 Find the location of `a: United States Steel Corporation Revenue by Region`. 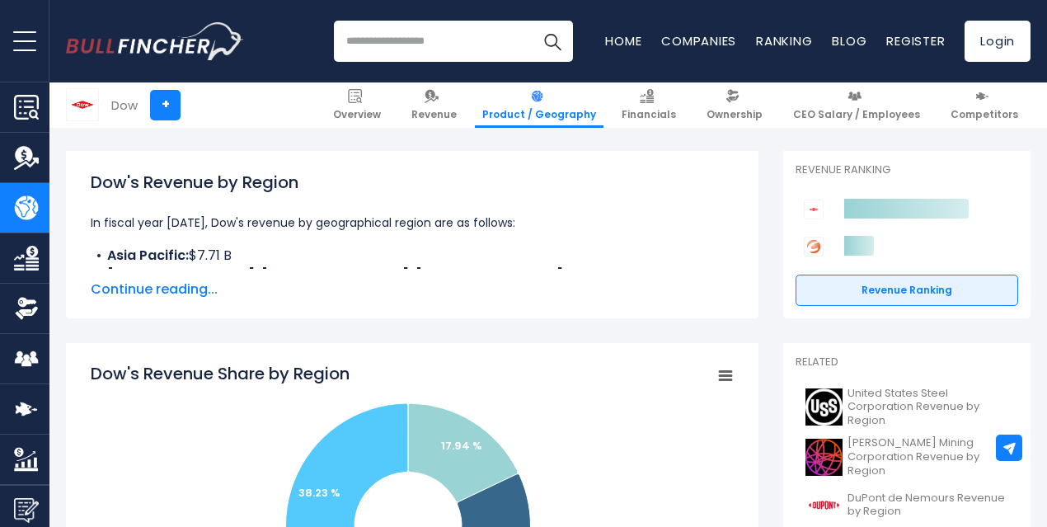

a: United States Steel Corporation Revenue by Region is located at coordinates (907, 407).